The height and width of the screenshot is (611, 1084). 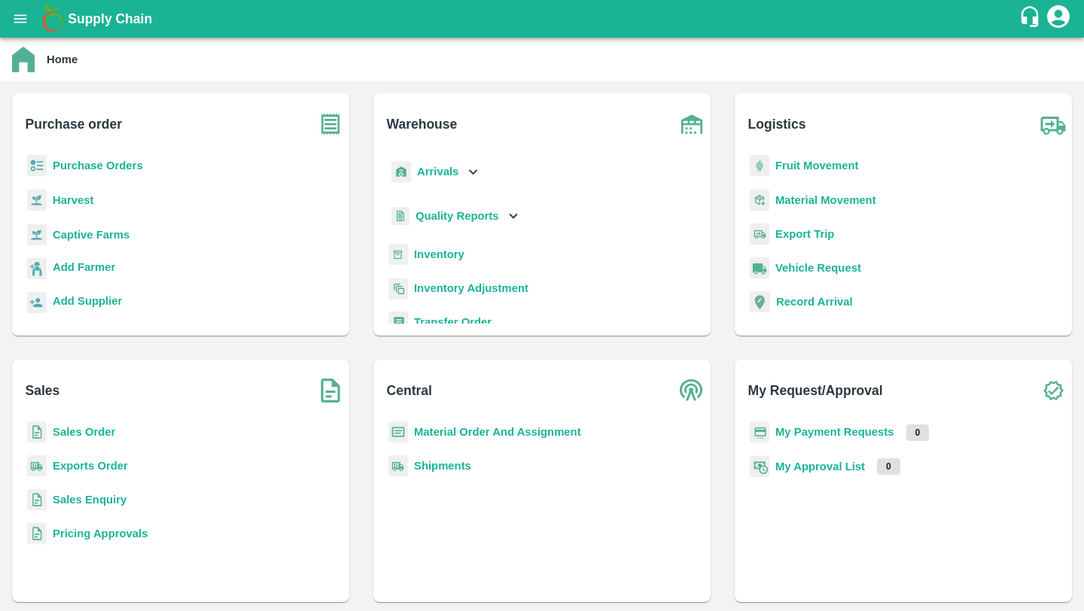 I want to click on b: Sales Order, so click(x=84, y=432).